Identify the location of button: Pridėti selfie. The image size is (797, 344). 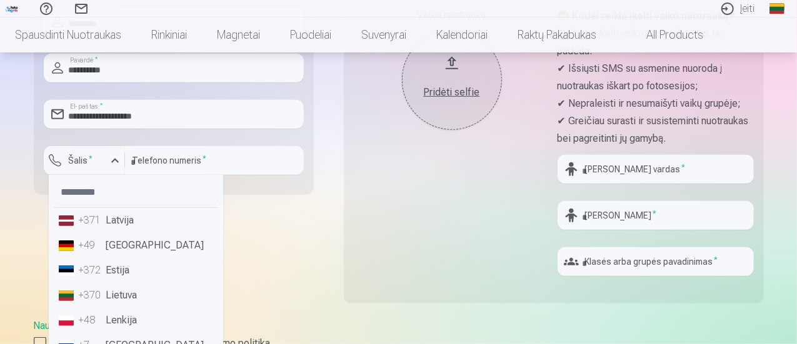
(452, 80).